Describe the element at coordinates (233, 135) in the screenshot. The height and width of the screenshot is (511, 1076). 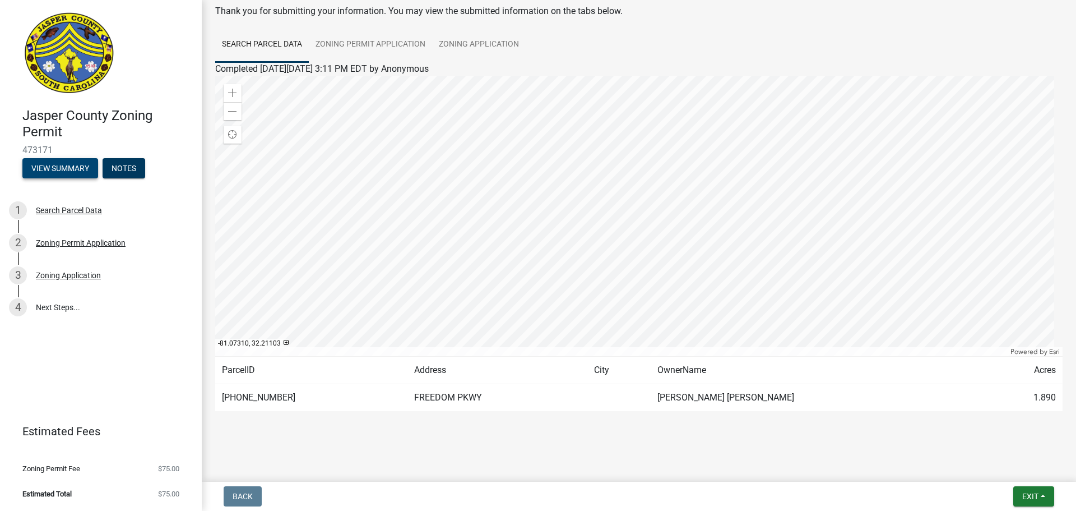
I see `div: Find my location` at that location.